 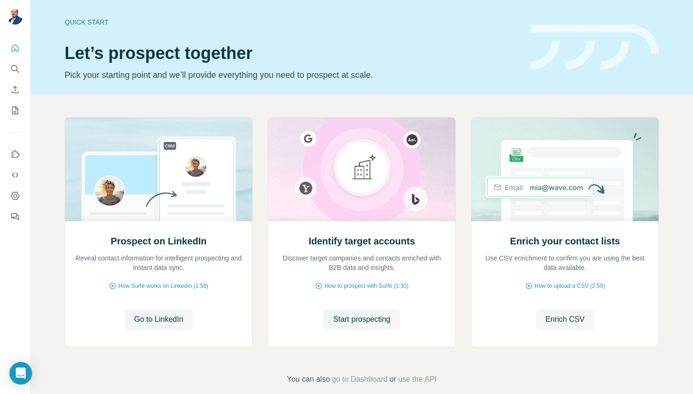 What do you see at coordinates (15, 110) in the screenshot?
I see `button: My lists` at bounding box center [15, 110].